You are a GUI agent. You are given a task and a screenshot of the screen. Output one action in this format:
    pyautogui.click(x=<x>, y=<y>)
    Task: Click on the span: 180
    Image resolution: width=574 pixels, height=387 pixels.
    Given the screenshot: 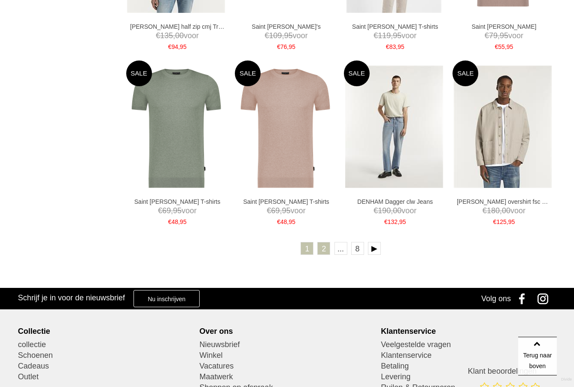 What is the action you would take?
    pyautogui.click(x=493, y=211)
    